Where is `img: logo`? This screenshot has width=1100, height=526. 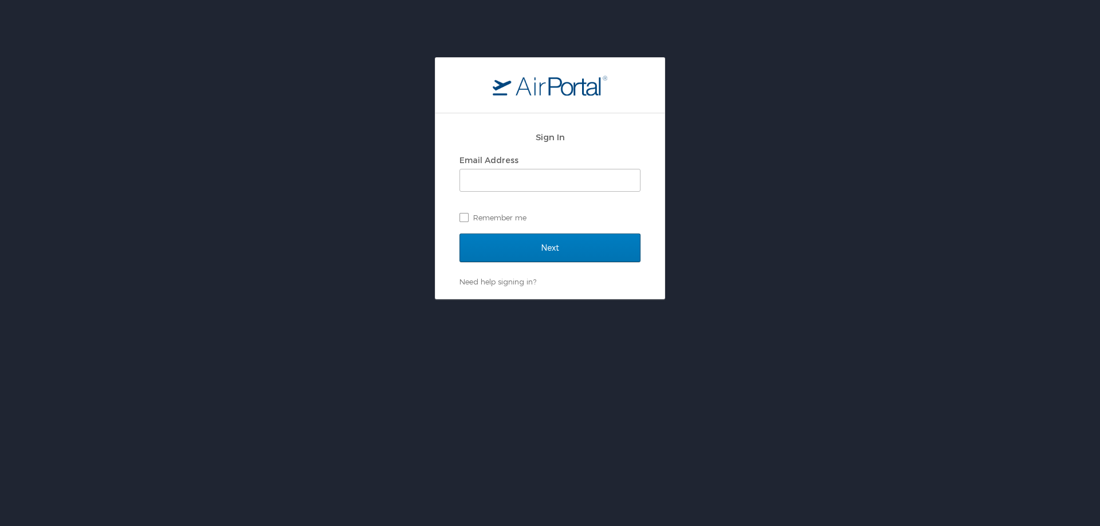
img: logo is located at coordinates (550, 85).